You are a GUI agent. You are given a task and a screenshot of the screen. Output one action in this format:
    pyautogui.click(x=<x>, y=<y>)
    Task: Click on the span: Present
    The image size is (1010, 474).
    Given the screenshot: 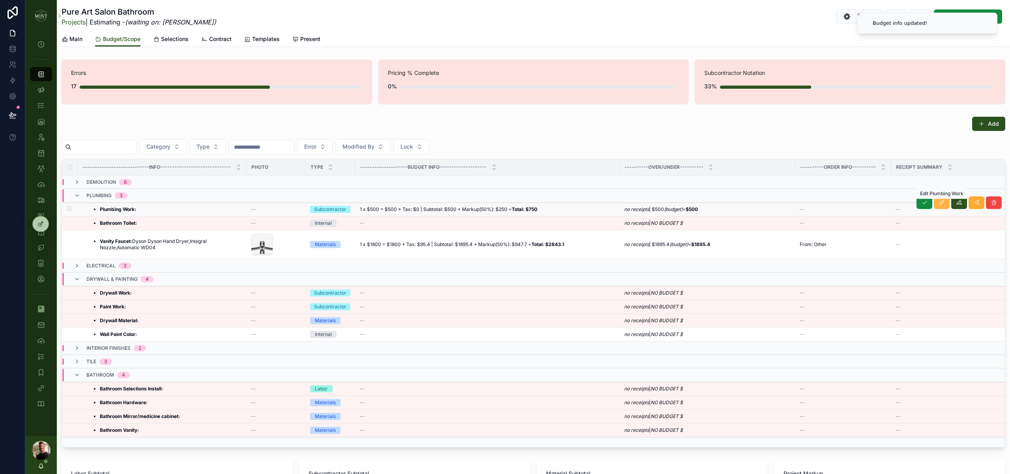 What is the action you would take?
    pyautogui.click(x=310, y=39)
    